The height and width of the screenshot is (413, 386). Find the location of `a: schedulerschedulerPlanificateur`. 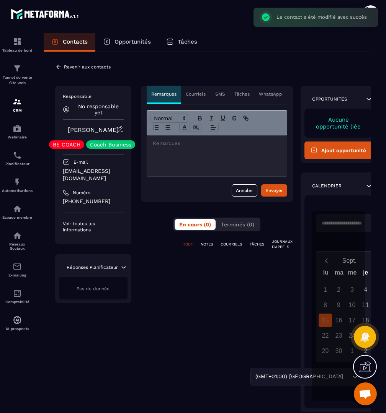

a: schedulerschedulerPlanificateur is located at coordinates (17, 158).